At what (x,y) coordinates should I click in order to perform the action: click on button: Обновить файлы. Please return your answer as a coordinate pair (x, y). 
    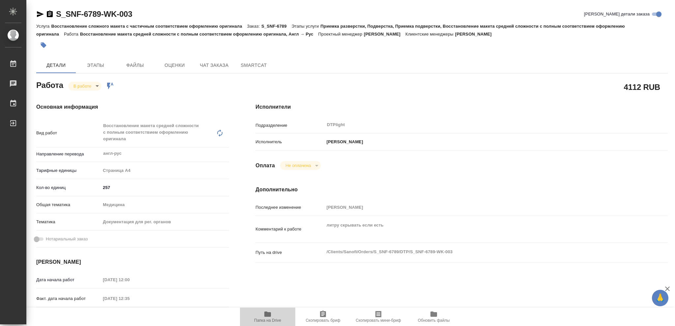
    Looking at the image, I should click on (434, 317).